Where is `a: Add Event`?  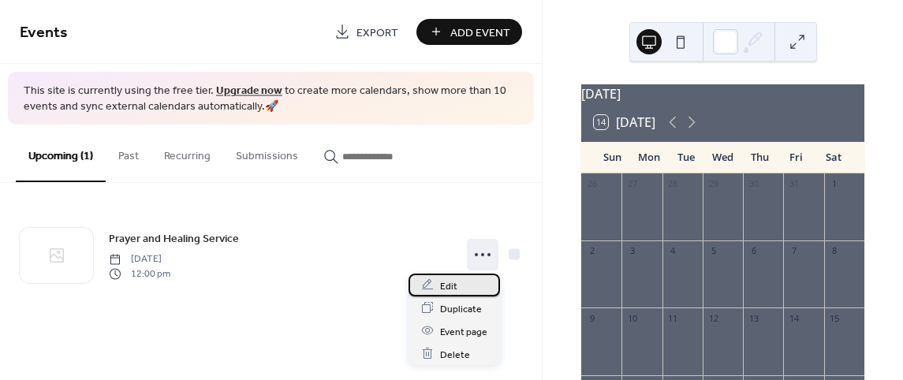 a: Add Event is located at coordinates (469, 32).